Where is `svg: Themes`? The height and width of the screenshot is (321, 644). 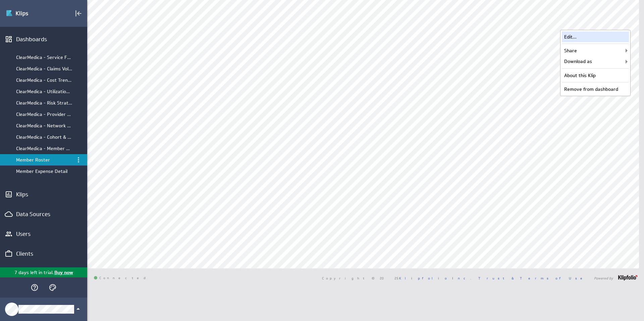
svg: Themes is located at coordinates (53, 288).